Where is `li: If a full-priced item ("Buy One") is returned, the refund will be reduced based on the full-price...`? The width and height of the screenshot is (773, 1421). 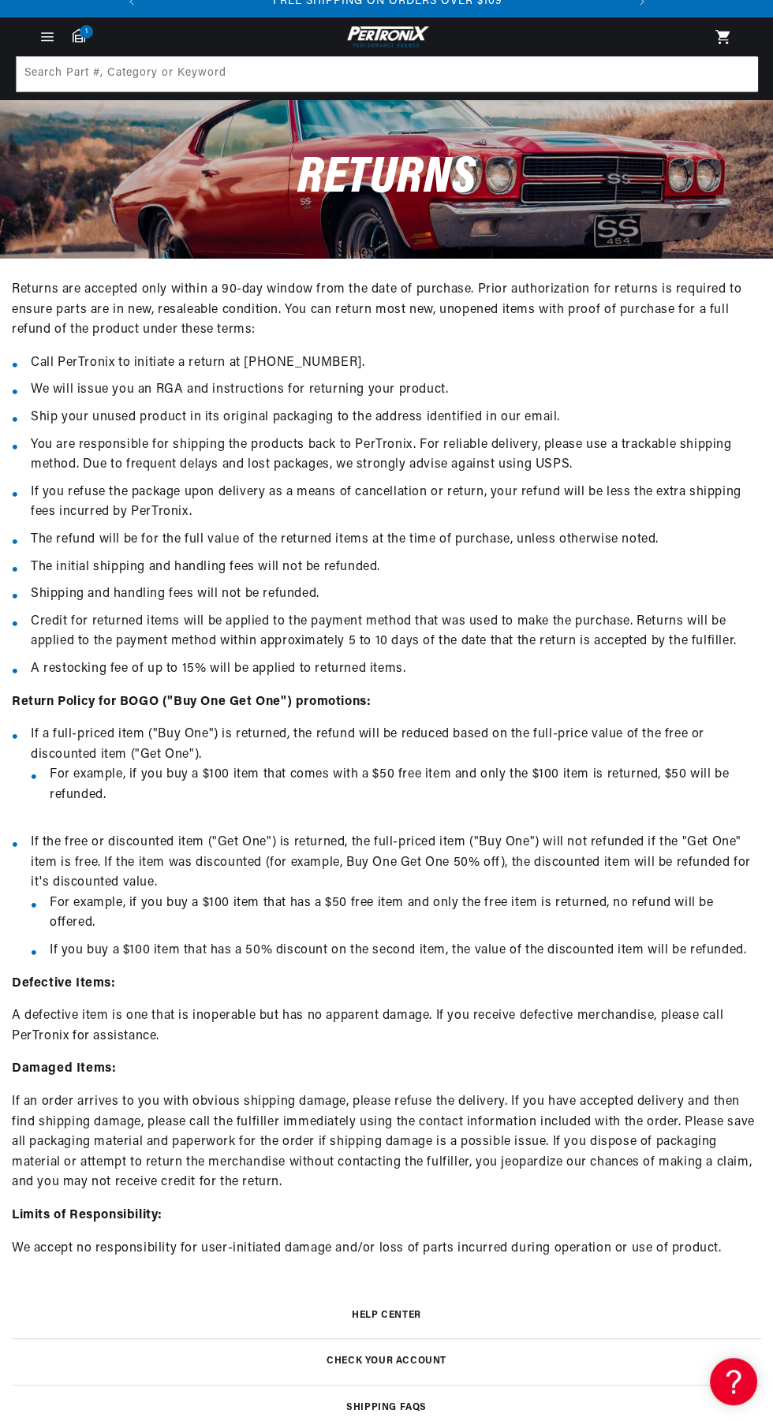
li: If a full-priced item ("Buy One") is returned, the refund will be reduced based on the full-price... is located at coordinates (396, 775).